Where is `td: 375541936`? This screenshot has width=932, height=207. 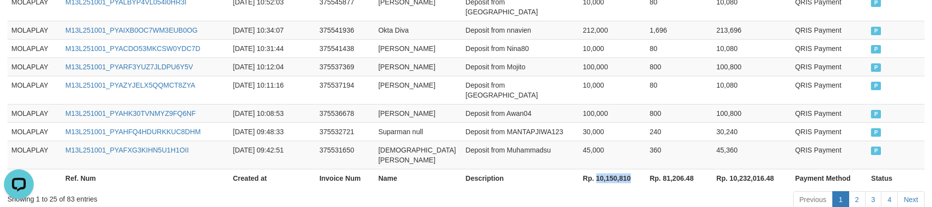
td: 375541936 is located at coordinates (345, 30).